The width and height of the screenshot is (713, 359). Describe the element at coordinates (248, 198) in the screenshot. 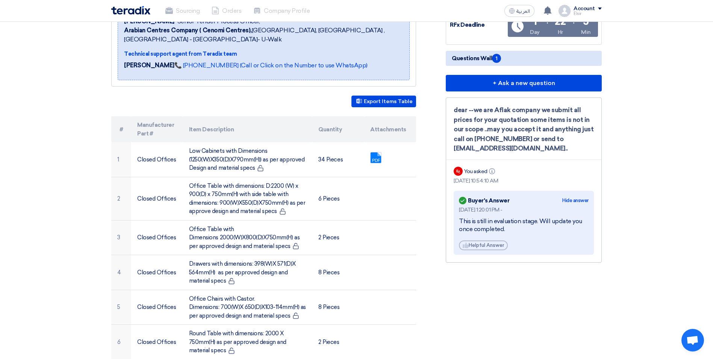

I see `td: Office Table with dimensions: D:2200 (W) x 900(D) x 750mm(H) with side table with dimensions: 900...` at that location.